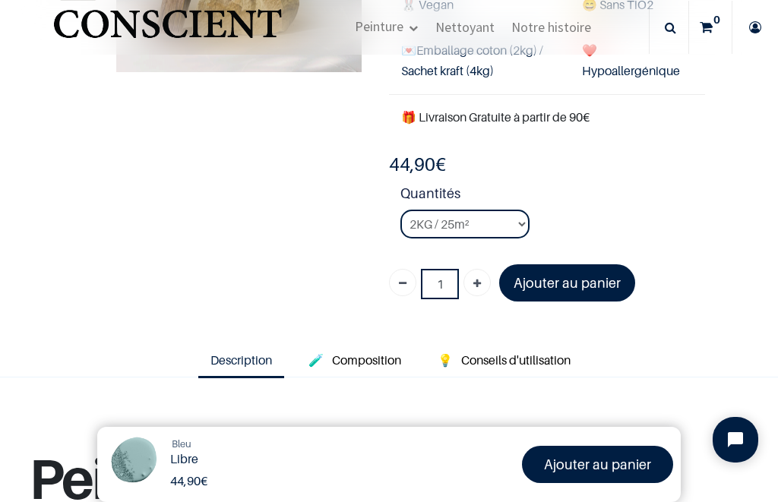 This screenshot has width=778, height=502. I want to click on span: Logo of Conscient, so click(167, 30).